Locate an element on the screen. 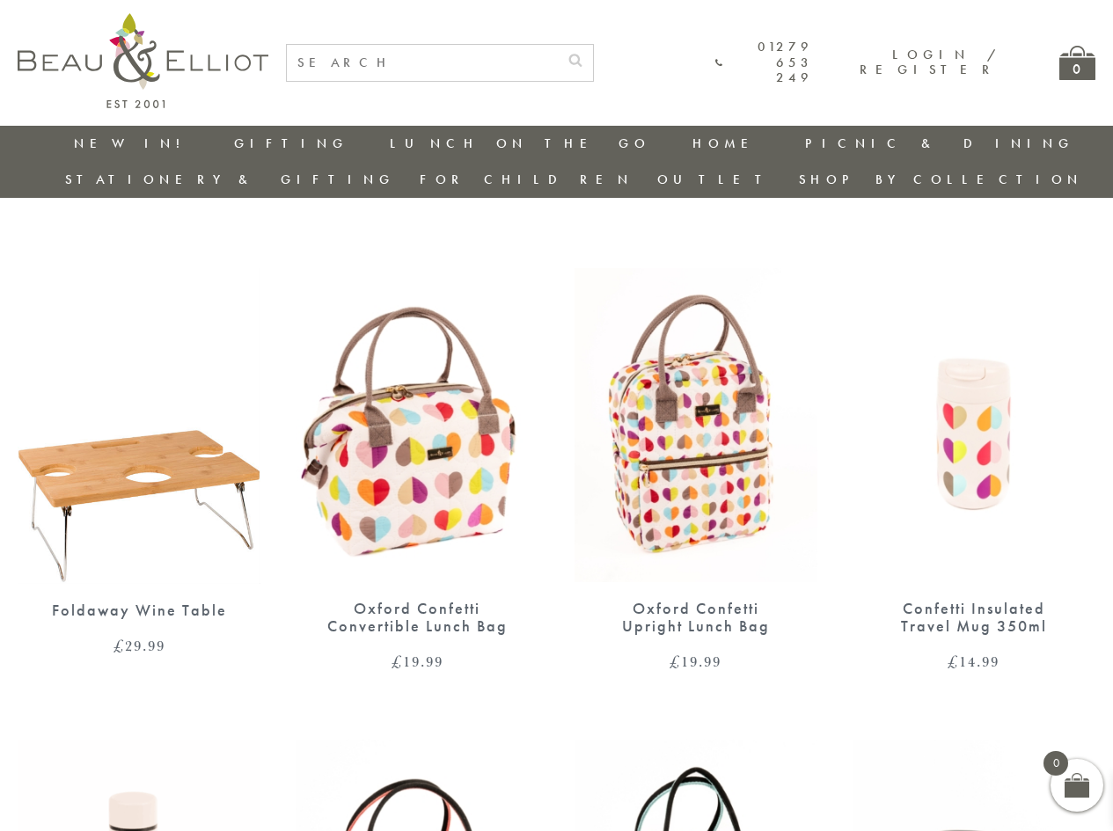 This screenshot has width=1113, height=831. a: Home is located at coordinates (728, 143).